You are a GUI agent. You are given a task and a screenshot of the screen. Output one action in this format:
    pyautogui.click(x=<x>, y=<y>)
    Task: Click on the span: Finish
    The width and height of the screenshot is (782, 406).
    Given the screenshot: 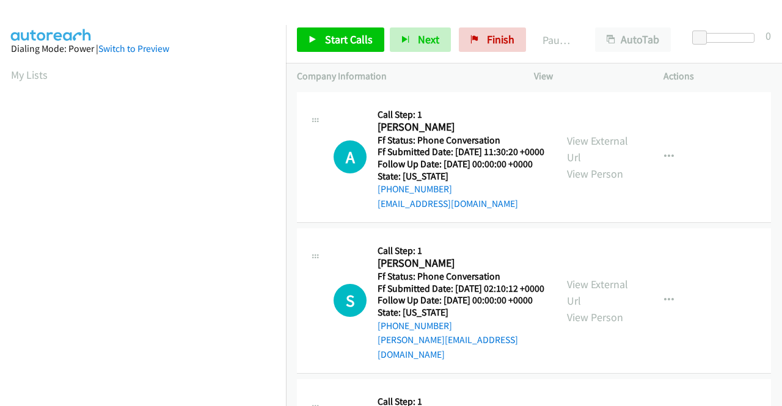 What is the action you would take?
    pyautogui.click(x=500, y=39)
    